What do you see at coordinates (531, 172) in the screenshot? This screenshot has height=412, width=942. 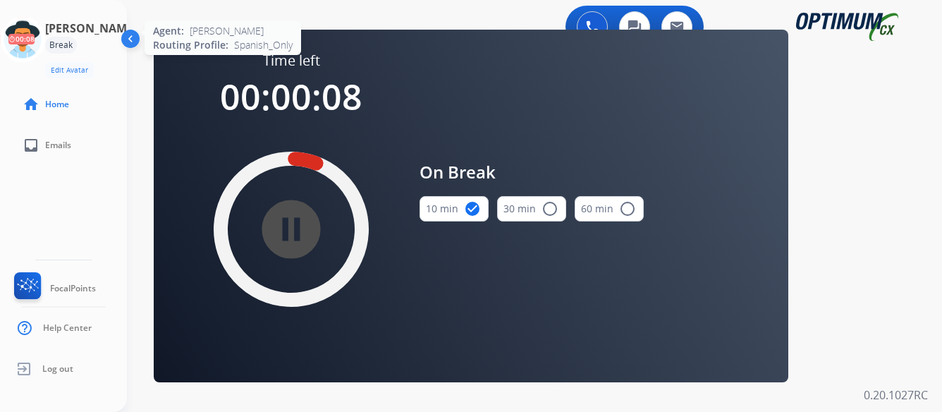 I see `span: On Break` at bounding box center [531, 172].